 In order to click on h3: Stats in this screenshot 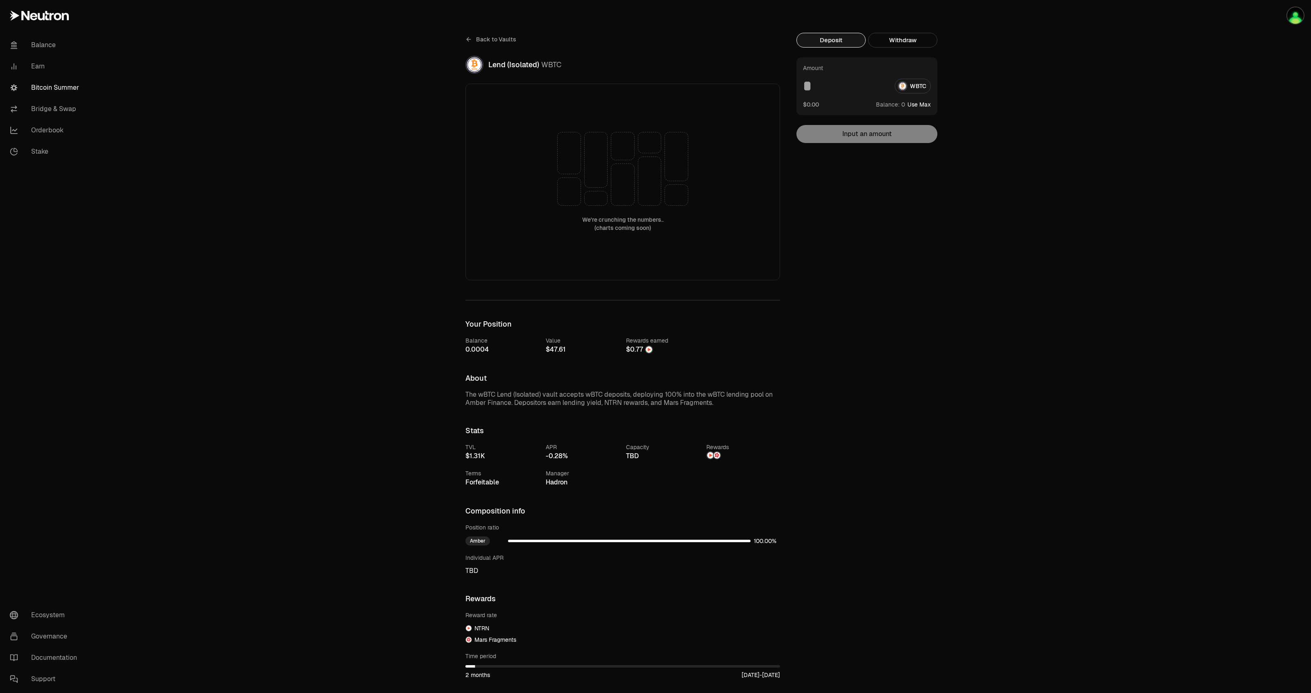, I will do `click(623, 431)`.